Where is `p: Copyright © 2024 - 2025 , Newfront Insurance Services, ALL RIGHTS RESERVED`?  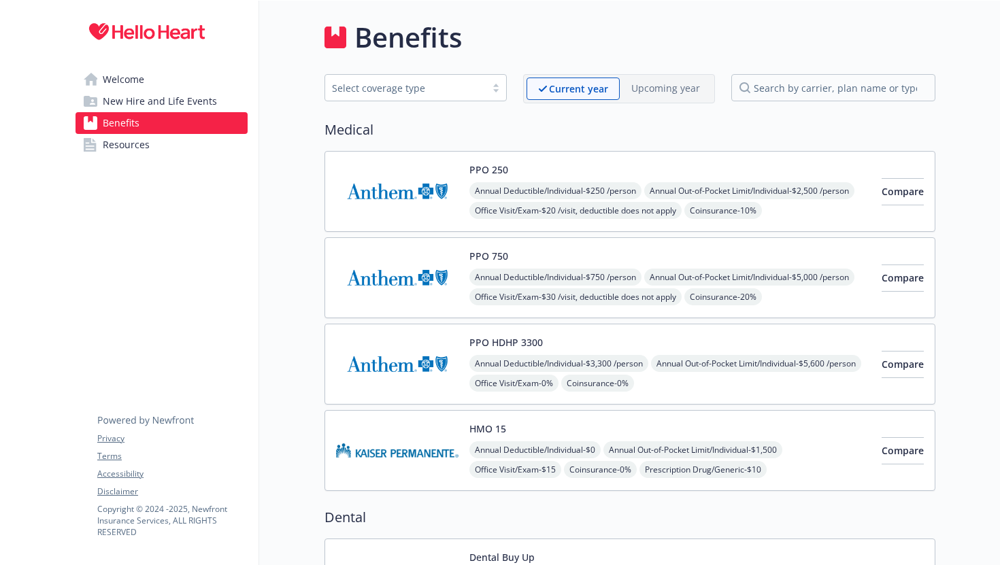
p: Copyright © 2024 - 2025 , Newfront Insurance Services, ALL RIGHTS RESERVED is located at coordinates (172, 520).